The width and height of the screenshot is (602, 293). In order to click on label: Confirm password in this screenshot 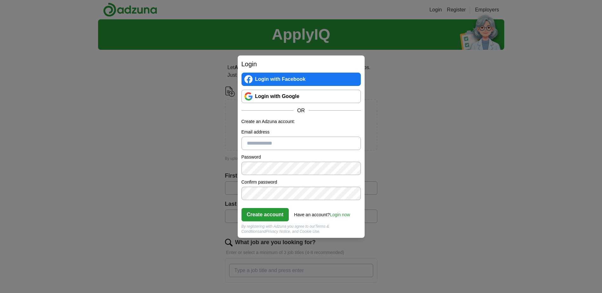, I will do `click(301, 182)`.